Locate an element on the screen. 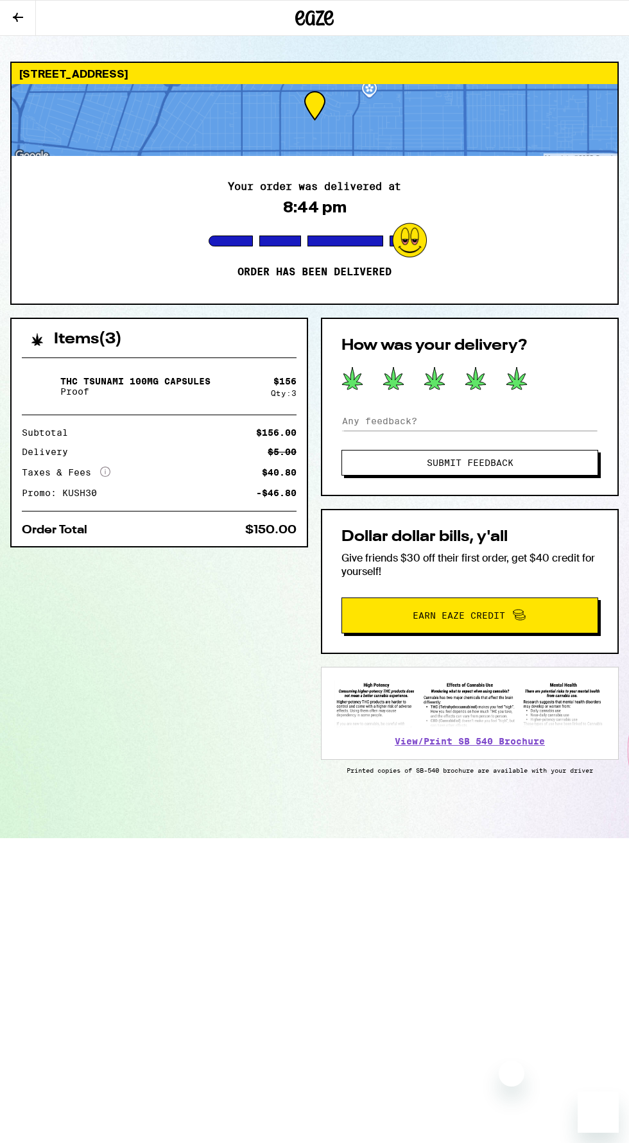  div: -$46.80 is located at coordinates (276, 493).